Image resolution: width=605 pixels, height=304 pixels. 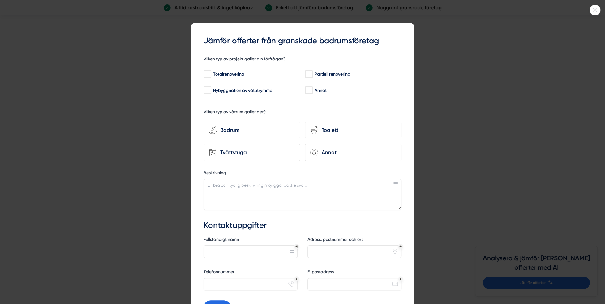 I want to click on label: Fullständigt namn, so click(x=250, y=240).